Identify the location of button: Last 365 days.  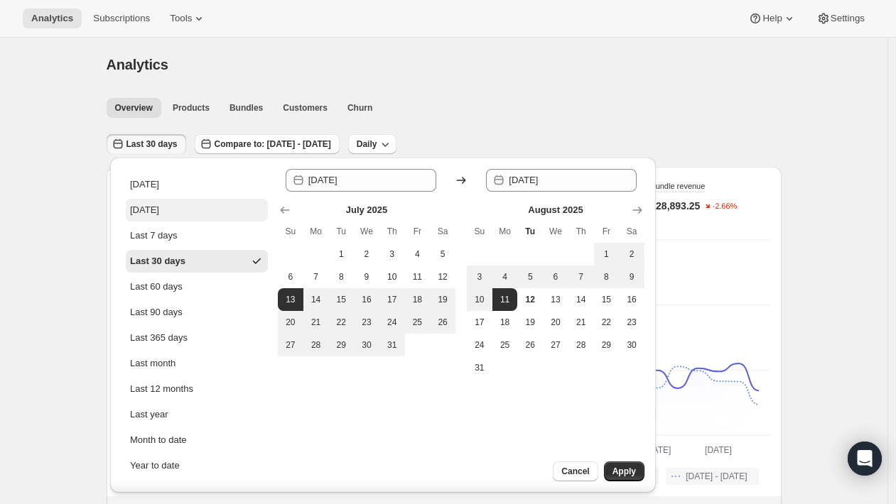
(197, 338).